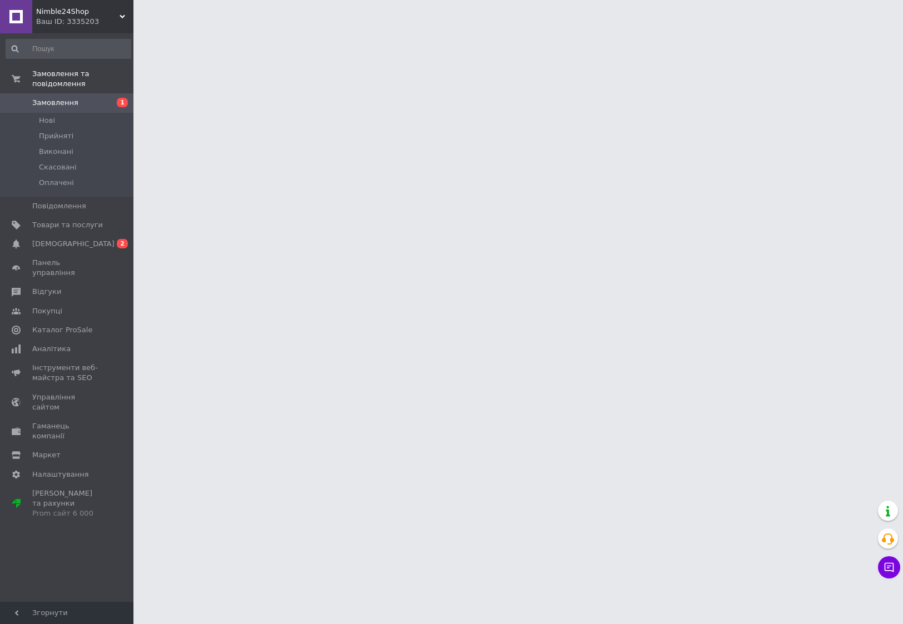 The height and width of the screenshot is (624, 903). I want to click on span: Прийняті, so click(56, 136).